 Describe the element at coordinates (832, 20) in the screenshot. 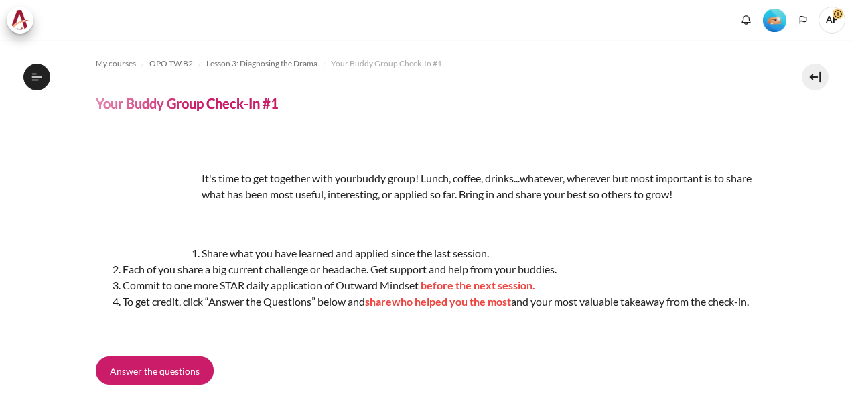

I see `span: AF` at that location.